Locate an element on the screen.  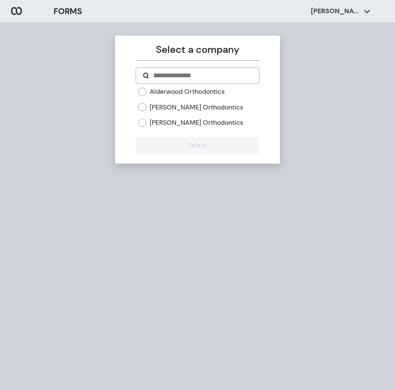
h3: FORMS is located at coordinates (68, 11).